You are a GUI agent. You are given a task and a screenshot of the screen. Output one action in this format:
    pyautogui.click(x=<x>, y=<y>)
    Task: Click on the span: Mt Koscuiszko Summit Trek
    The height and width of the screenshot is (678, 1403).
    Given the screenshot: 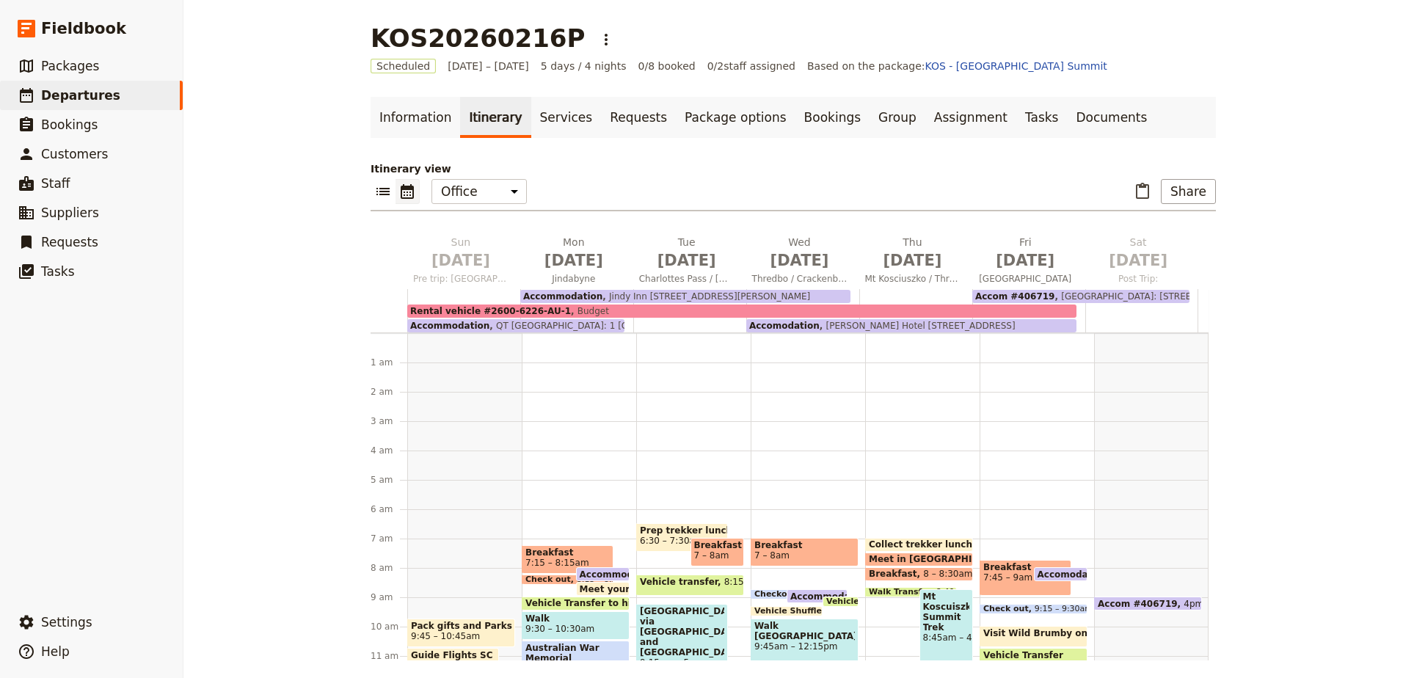 What is the action you would take?
    pyautogui.click(x=946, y=612)
    